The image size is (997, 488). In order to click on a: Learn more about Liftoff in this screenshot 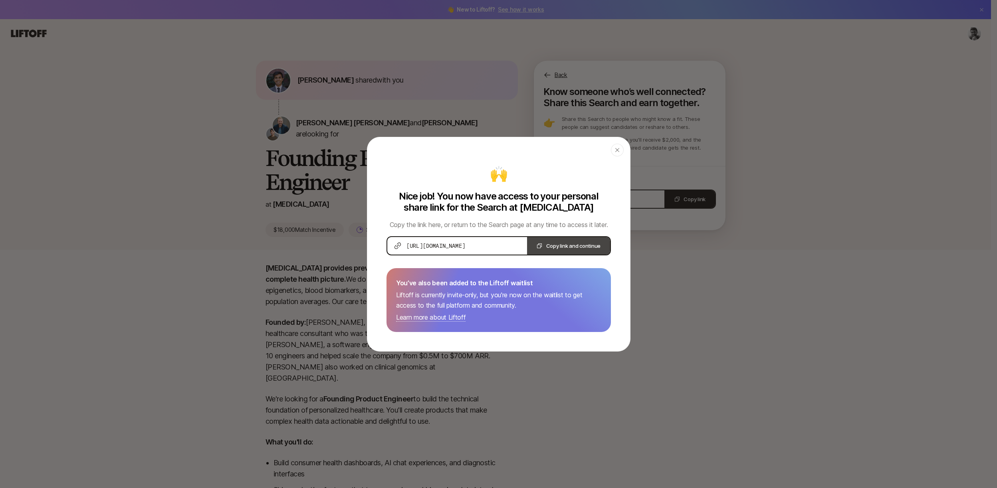, I will do `click(431, 317)`.